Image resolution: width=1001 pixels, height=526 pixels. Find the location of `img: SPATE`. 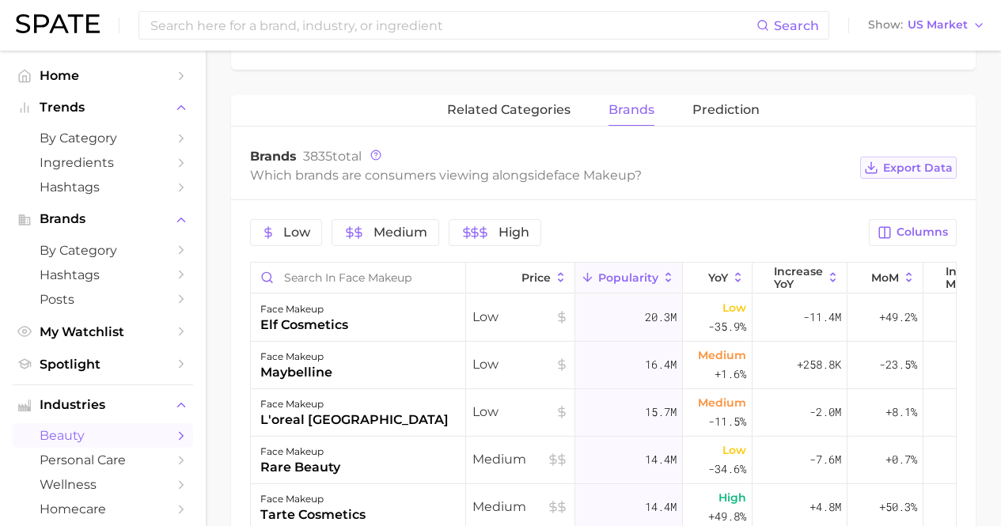

img: SPATE is located at coordinates (58, 24).